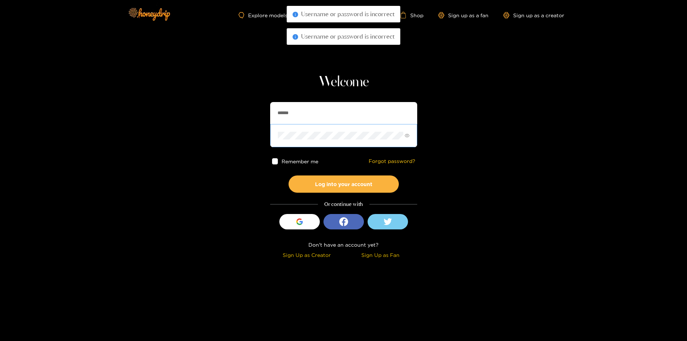 This screenshot has height=341, width=687. What do you see at coordinates (411, 15) in the screenshot?
I see `a: Shop` at bounding box center [411, 15].